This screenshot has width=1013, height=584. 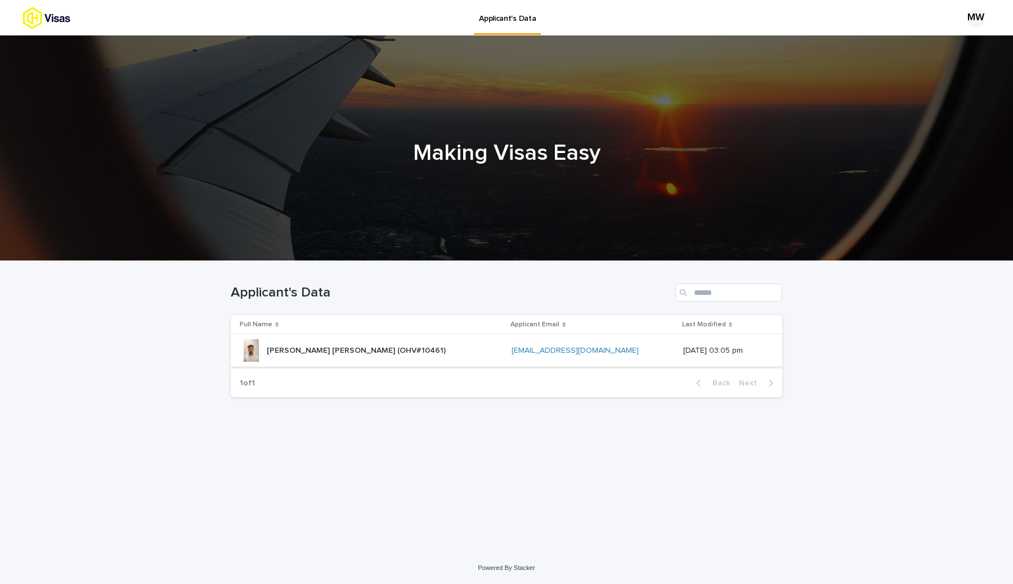 I want to click on img: tx8HrbJQv2PFQx4TXEq5, so click(x=66, y=18).